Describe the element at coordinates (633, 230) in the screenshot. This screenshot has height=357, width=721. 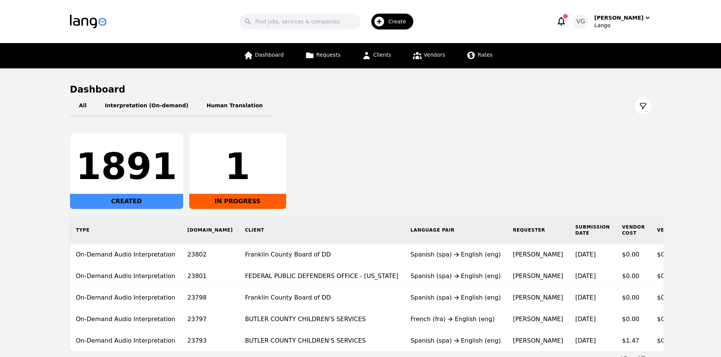
I see `th: Vendor Cost` at that location.